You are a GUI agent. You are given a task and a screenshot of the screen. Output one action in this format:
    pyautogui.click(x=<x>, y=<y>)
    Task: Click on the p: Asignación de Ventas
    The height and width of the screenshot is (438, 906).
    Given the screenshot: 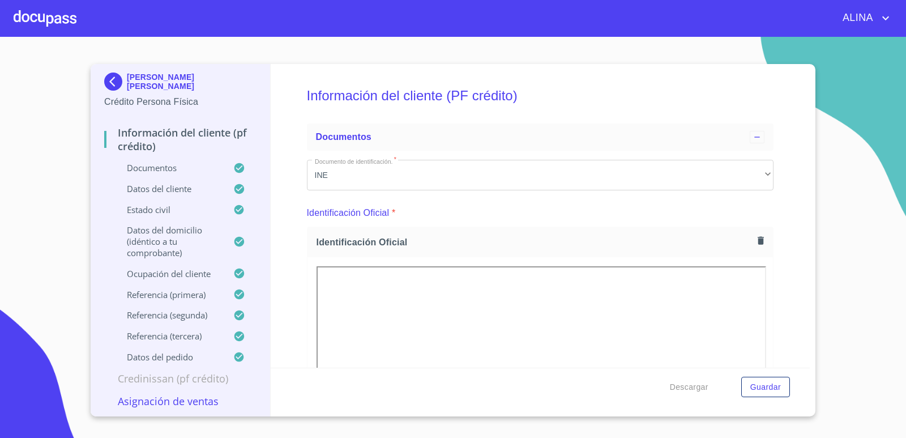 What is the action you would take?
    pyautogui.click(x=180, y=401)
    